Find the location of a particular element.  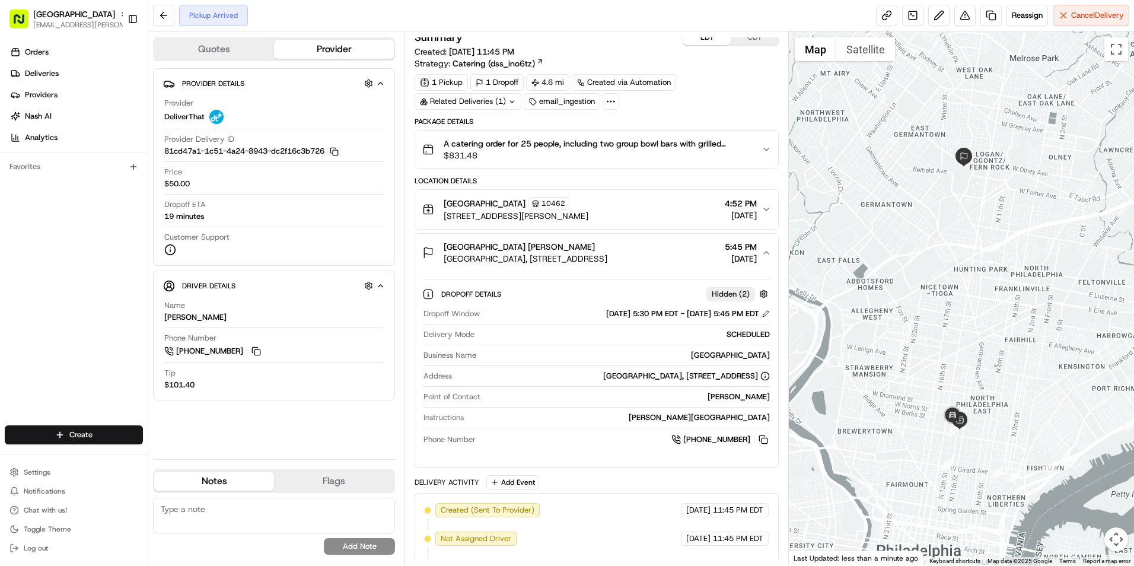

button: Log out is located at coordinates (74, 548).